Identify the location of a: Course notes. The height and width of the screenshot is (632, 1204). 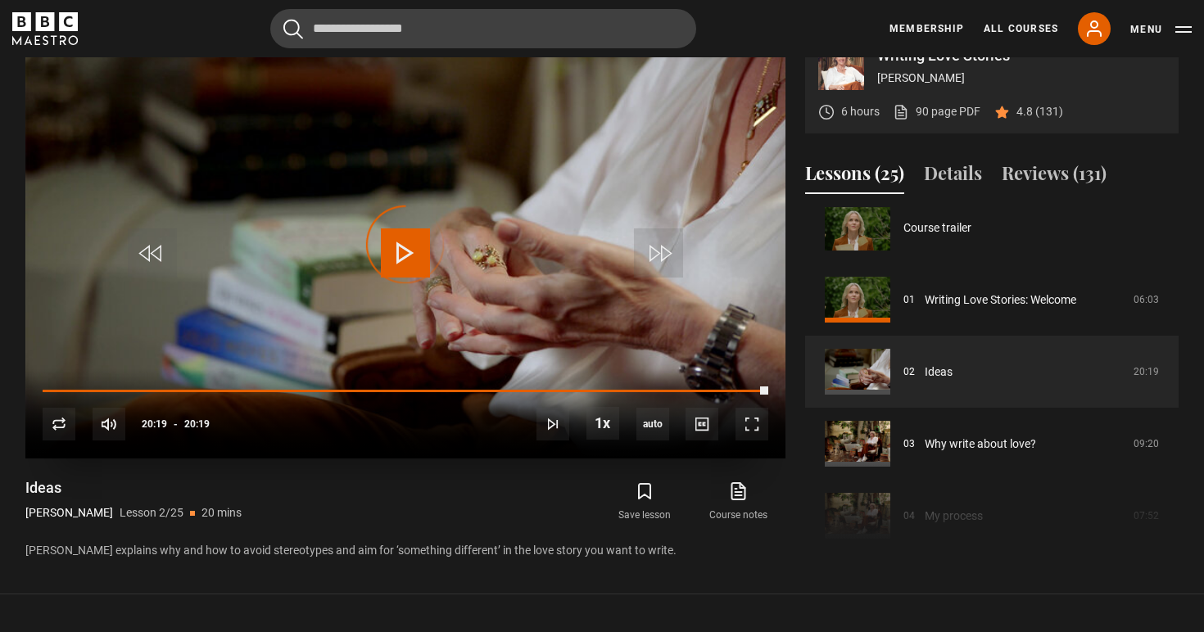
(738, 502).